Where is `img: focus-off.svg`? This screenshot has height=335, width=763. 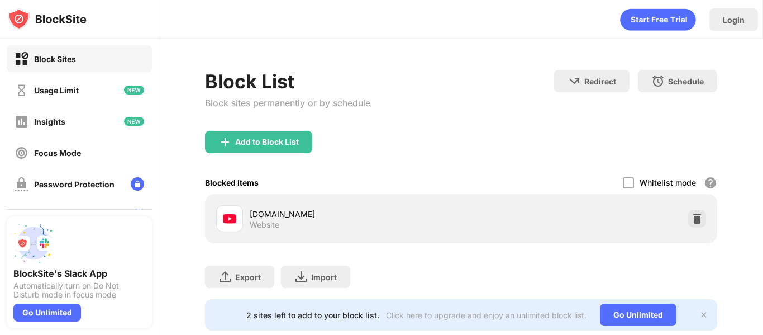 img: focus-off.svg is located at coordinates (21, 153).